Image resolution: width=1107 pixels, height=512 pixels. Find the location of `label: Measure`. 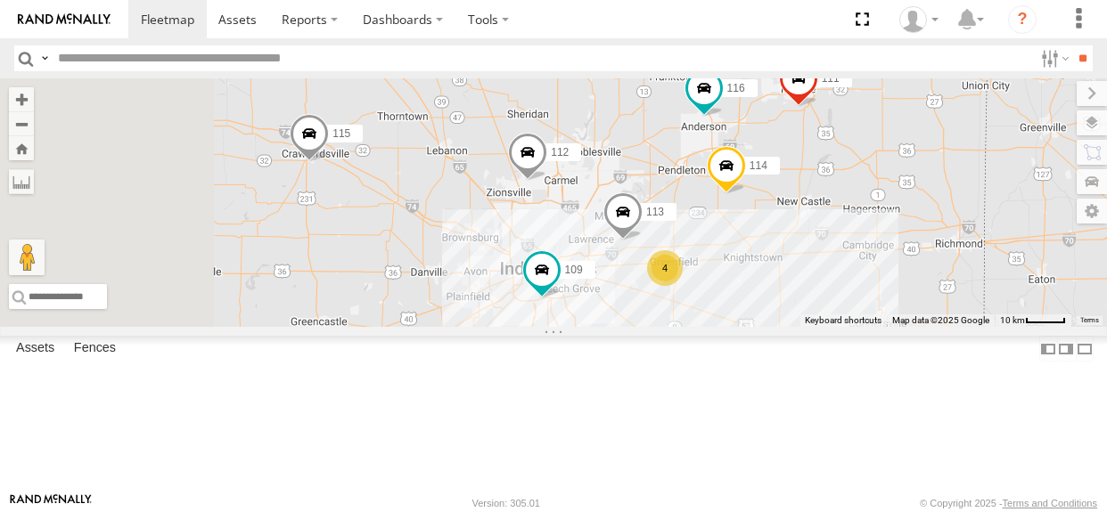

label: Measure is located at coordinates (21, 182).